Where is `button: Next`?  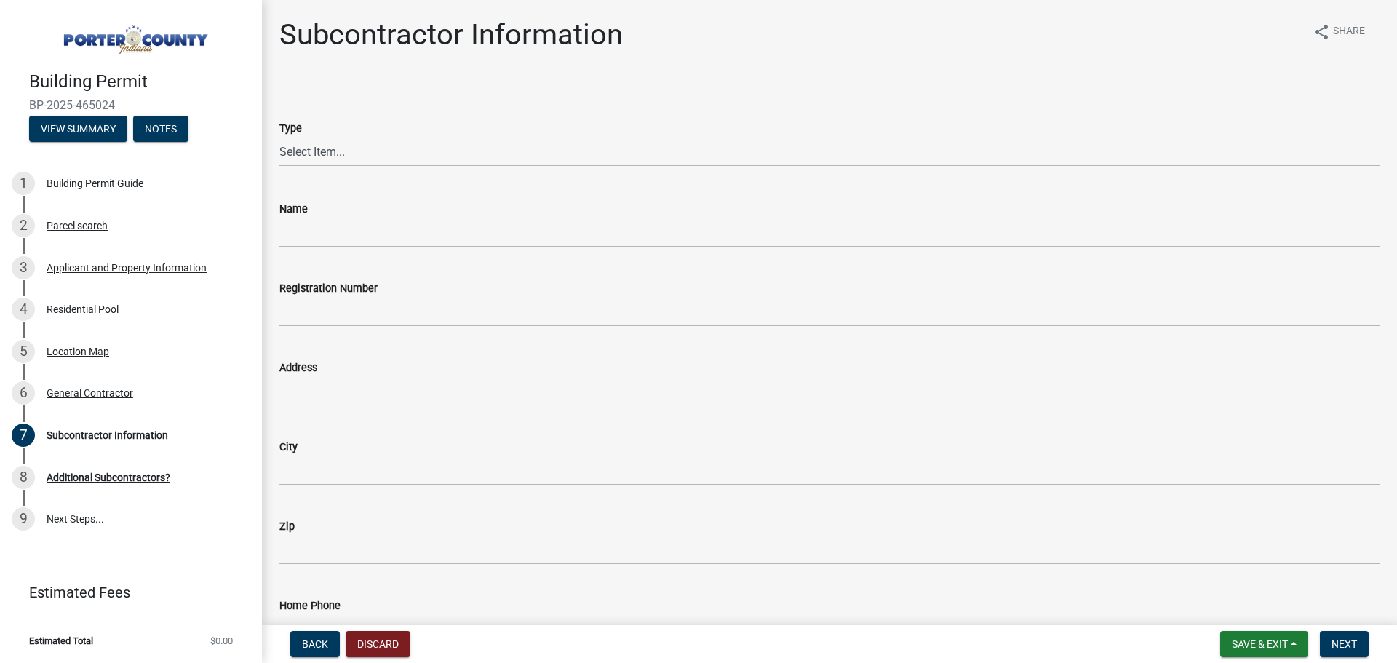
button: Next is located at coordinates (1343, 644).